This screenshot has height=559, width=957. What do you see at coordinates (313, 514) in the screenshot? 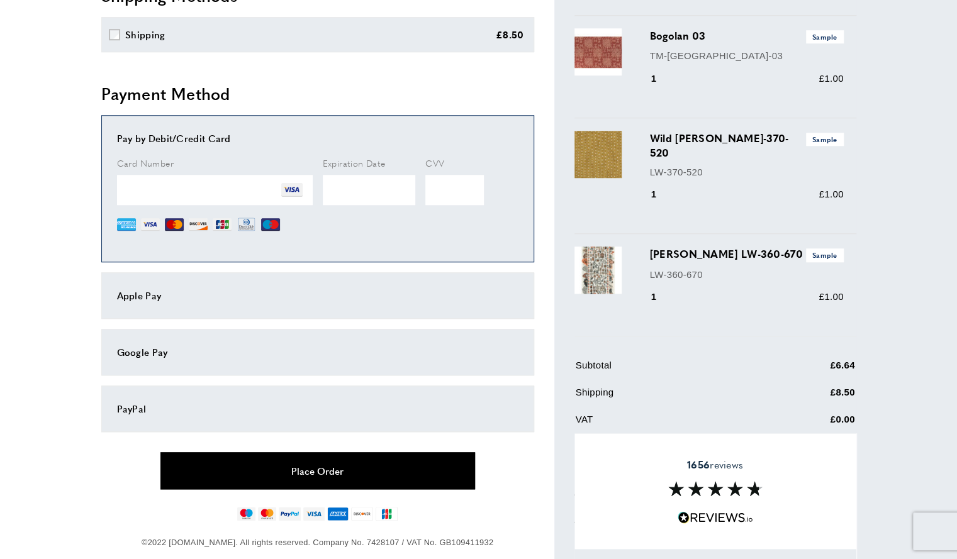
I see `img: visa` at bounding box center [313, 514].